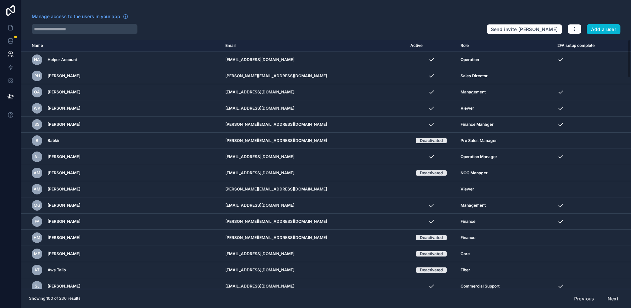  I want to click on th: 2FA setup complete, so click(583, 46).